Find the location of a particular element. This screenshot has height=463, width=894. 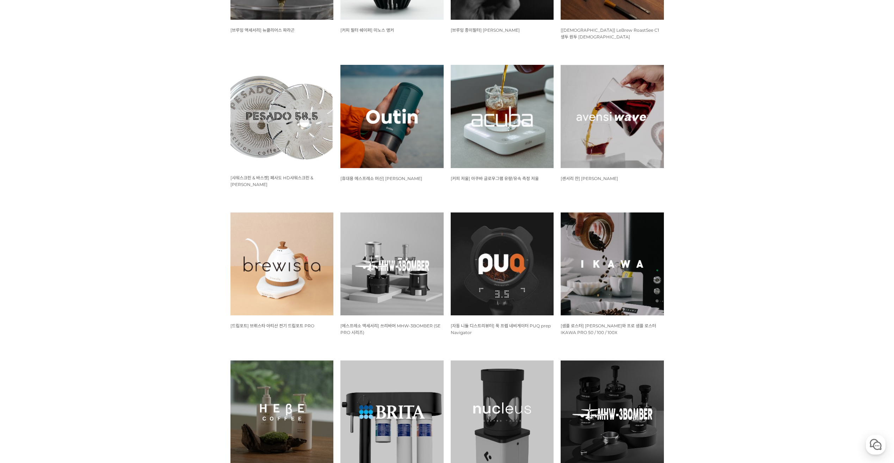

img: IKAWA PRO 50, IKAWA PRO 100, IKAWA PRO 100X is located at coordinates (612, 264).